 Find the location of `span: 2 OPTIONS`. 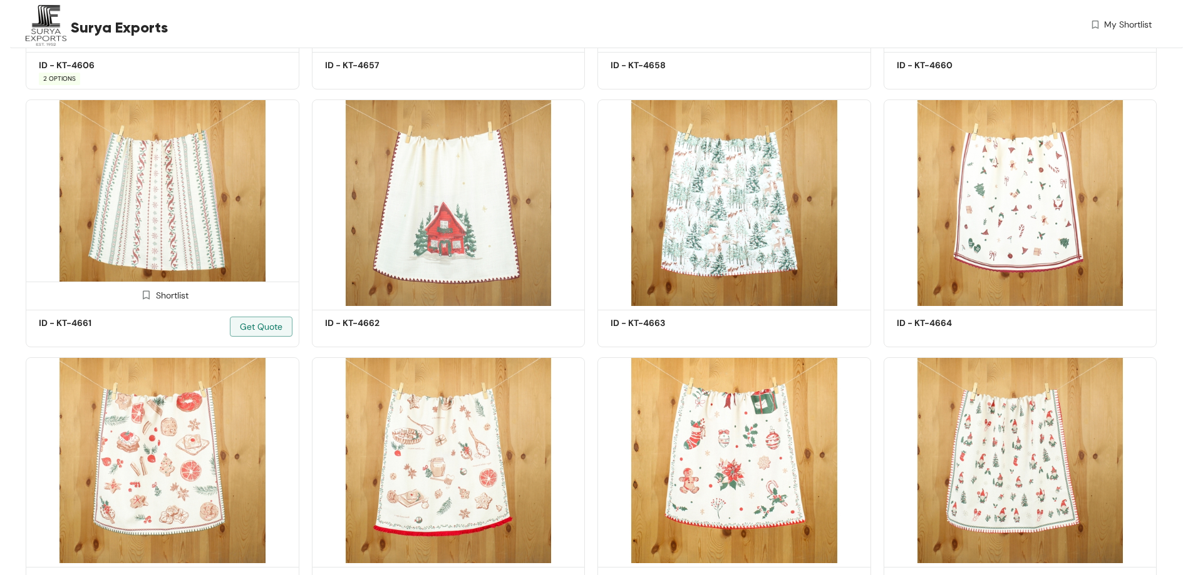

span: 2 OPTIONS is located at coordinates (59, 79).